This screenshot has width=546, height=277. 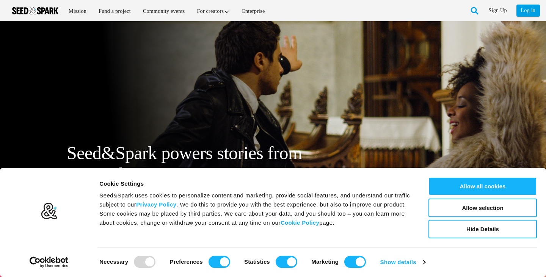 What do you see at coordinates (99, 253) in the screenshot?
I see `legend: Consent Selection` at bounding box center [99, 253].